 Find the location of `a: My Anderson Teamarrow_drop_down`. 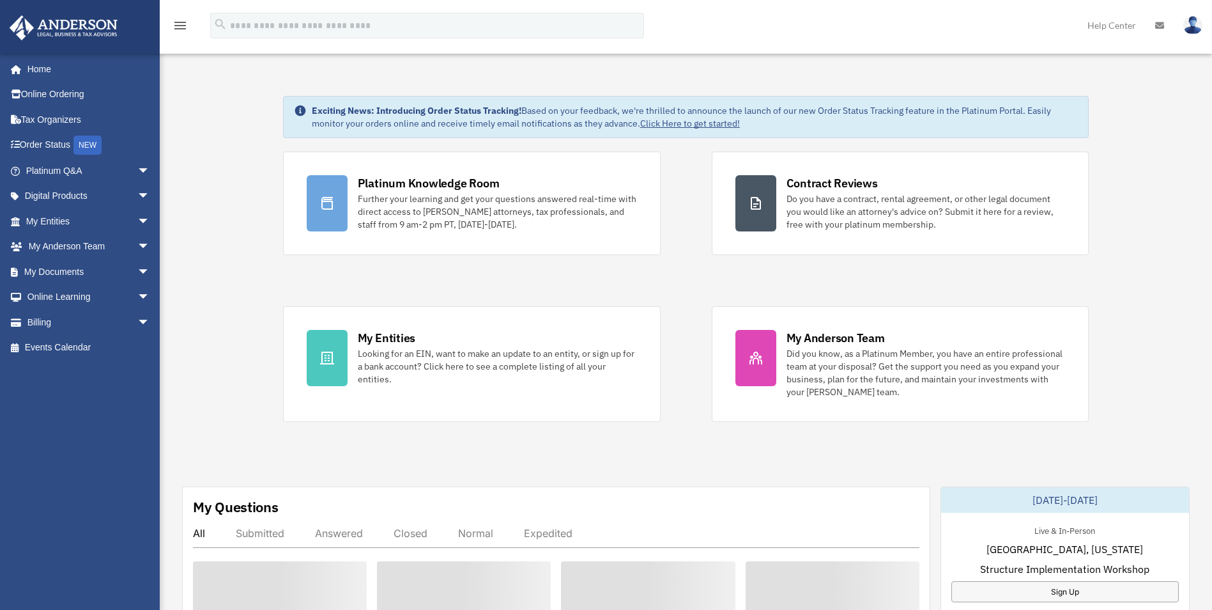

a: My Anderson Teamarrow_drop_down is located at coordinates (89, 247).